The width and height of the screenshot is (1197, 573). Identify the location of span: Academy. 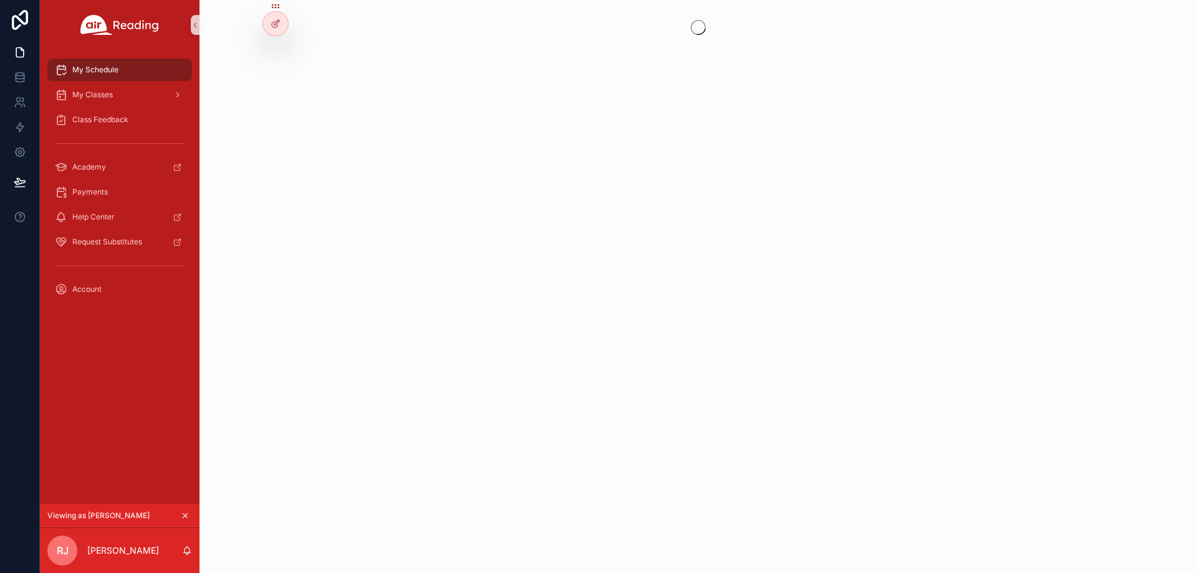
(89, 167).